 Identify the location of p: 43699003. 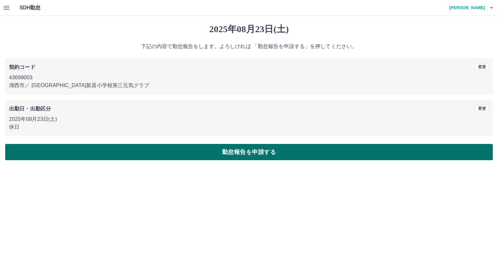
(249, 78).